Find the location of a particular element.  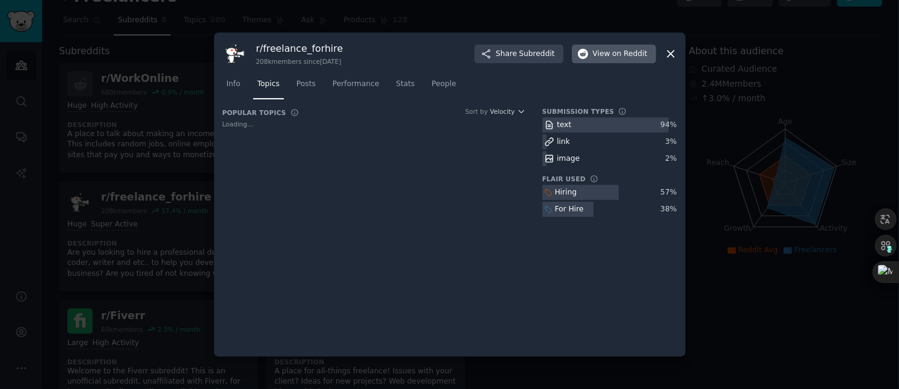

div: 57 % is located at coordinates (668, 193).